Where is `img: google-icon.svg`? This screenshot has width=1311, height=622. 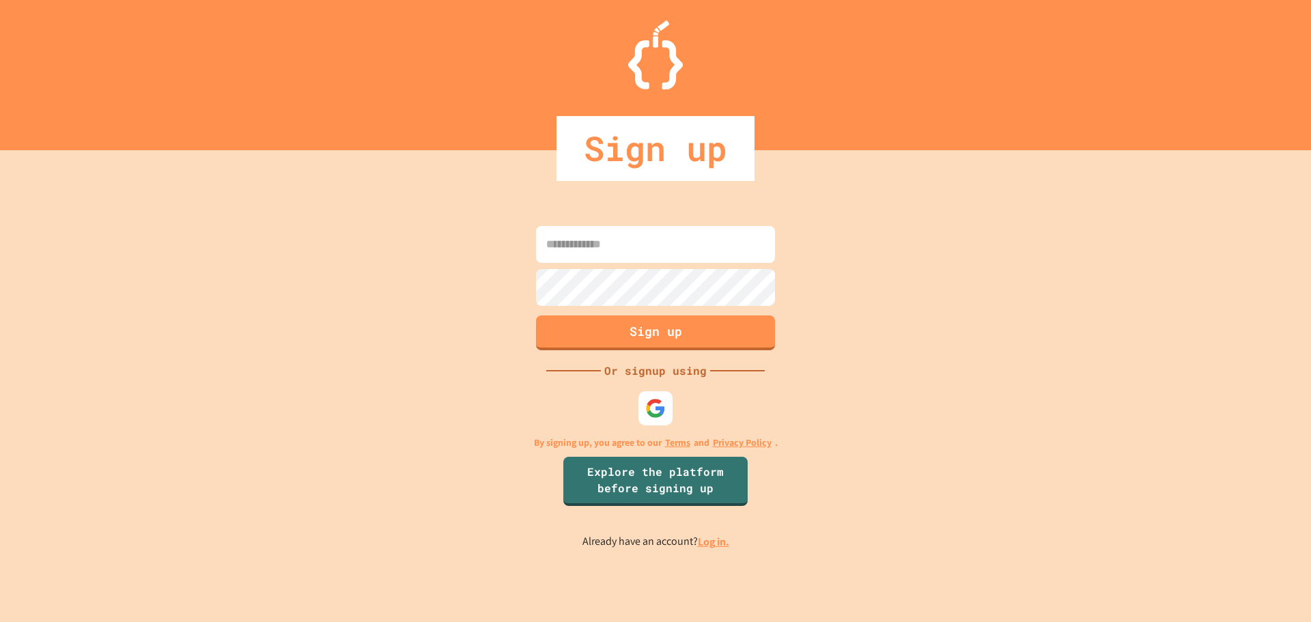 img: google-icon.svg is located at coordinates (655, 408).